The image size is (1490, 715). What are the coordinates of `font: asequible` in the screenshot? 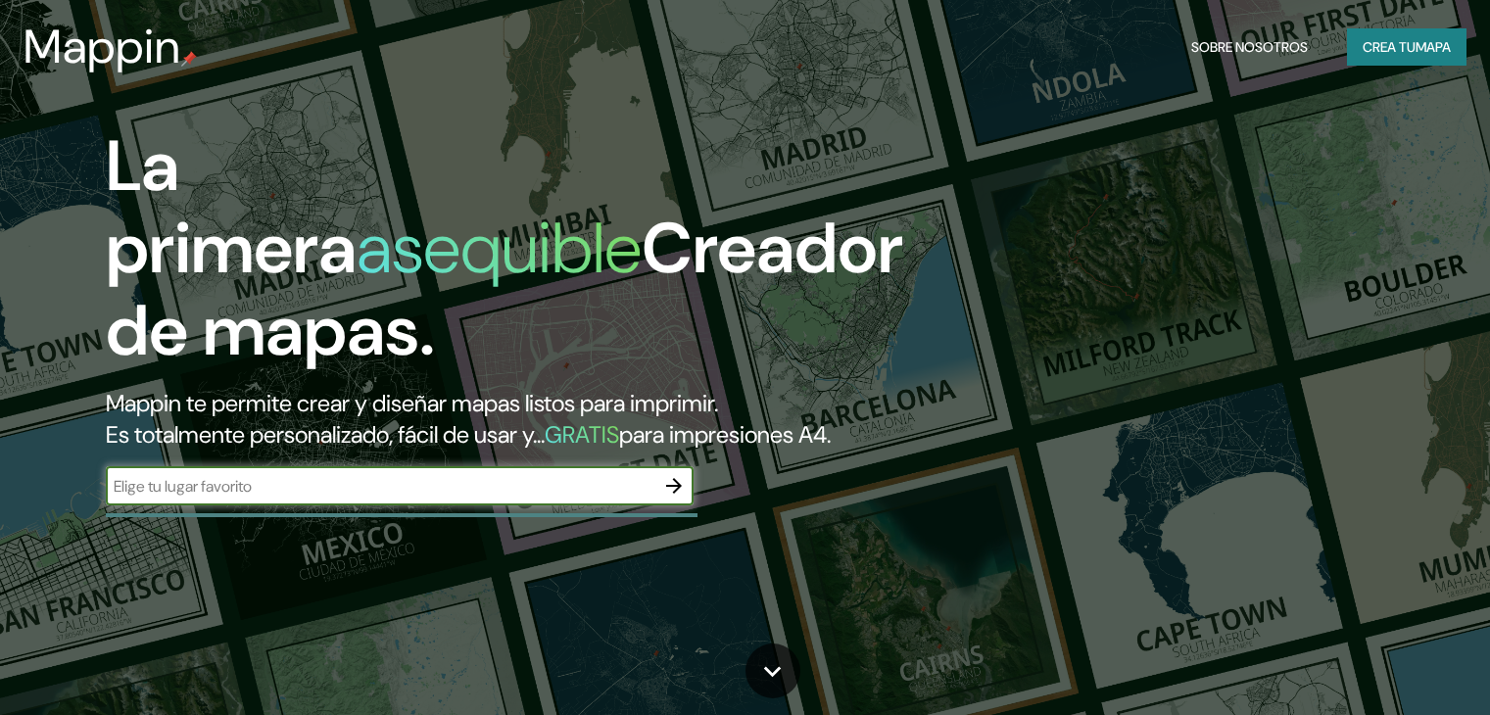 It's located at (499, 248).